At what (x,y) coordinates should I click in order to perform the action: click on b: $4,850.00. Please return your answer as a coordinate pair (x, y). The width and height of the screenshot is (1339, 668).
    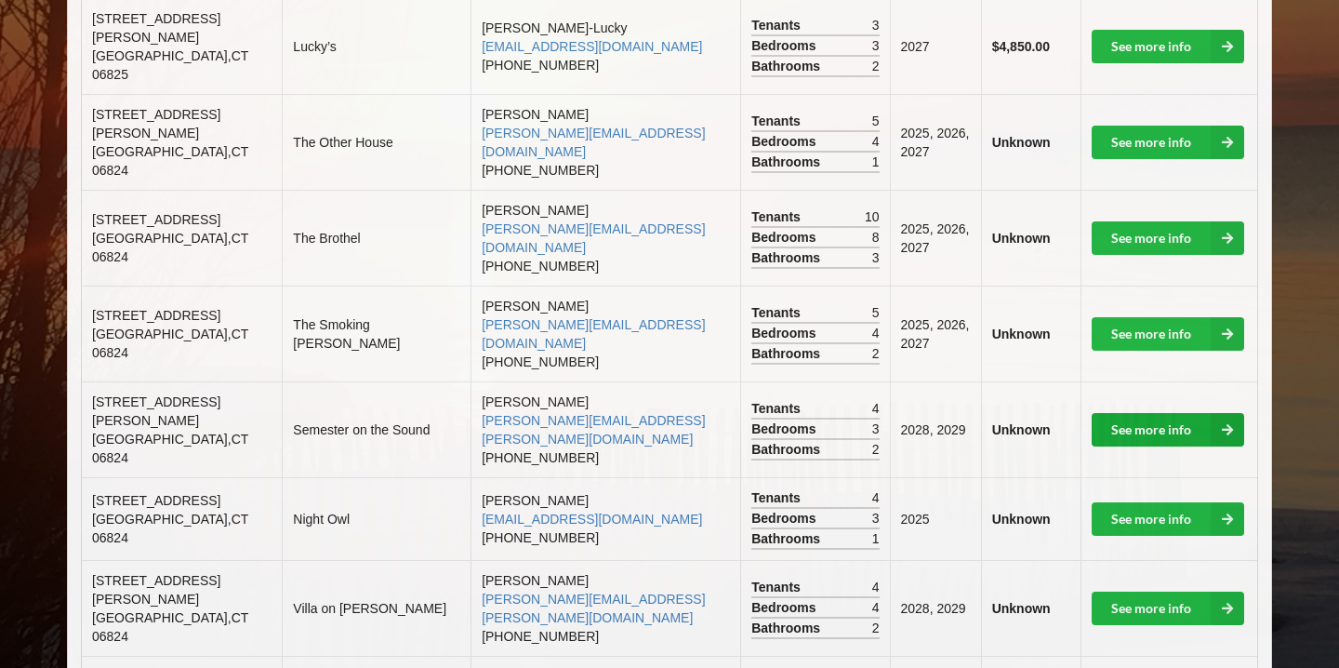
    Looking at the image, I should click on (1021, 47).